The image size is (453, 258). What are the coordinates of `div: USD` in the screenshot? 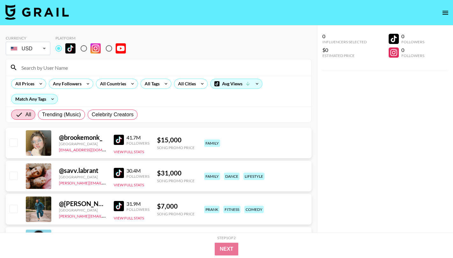 It's located at (28, 48).